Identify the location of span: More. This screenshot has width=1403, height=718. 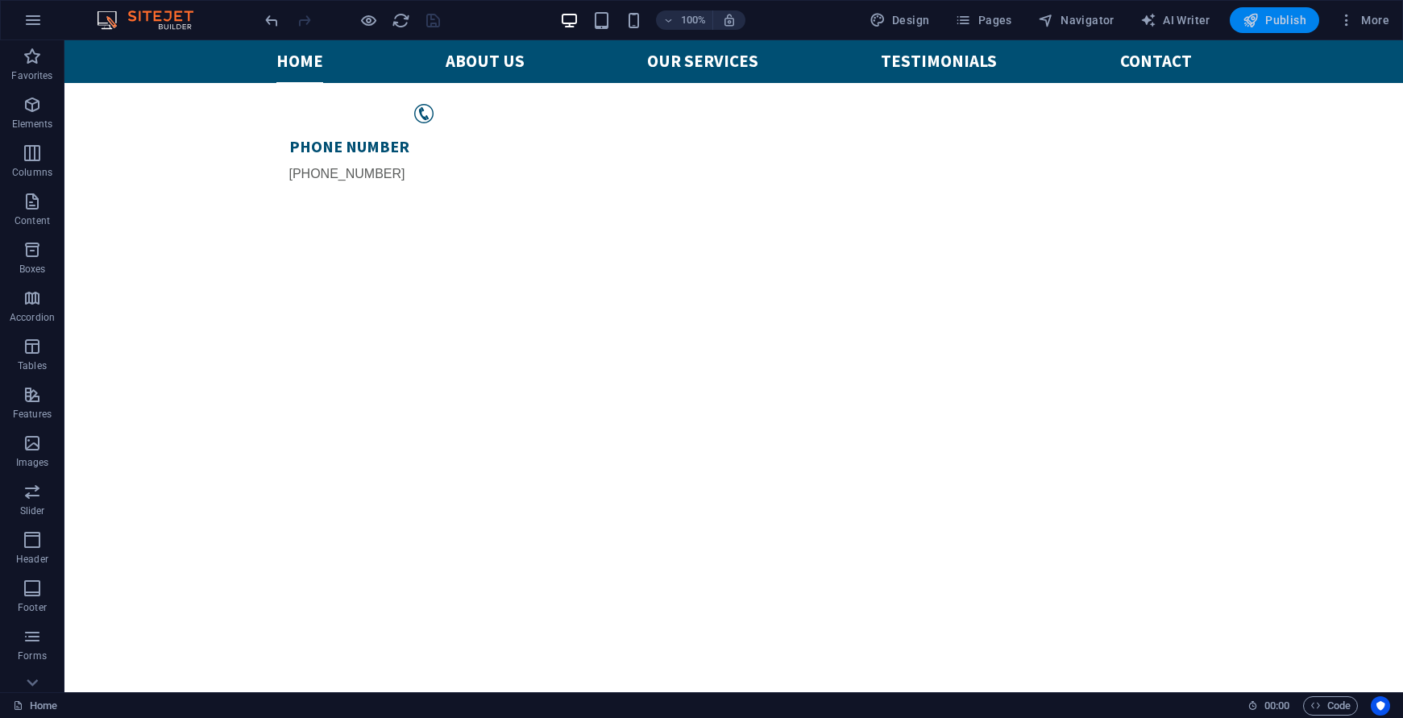
(1364, 20).